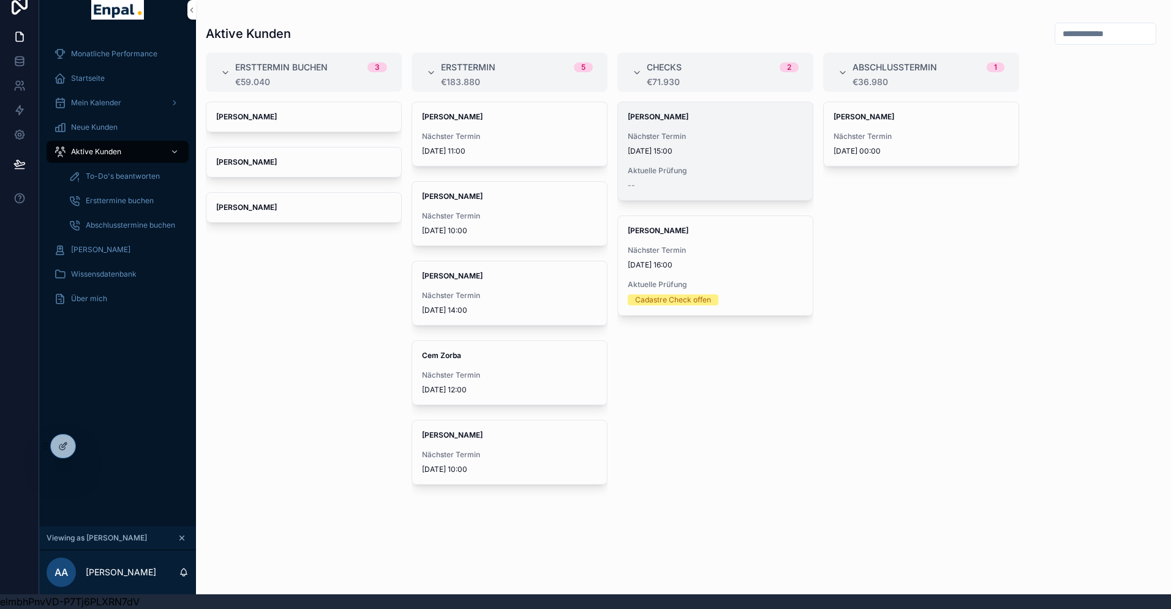 This screenshot has width=1171, height=609. What do you see at coordinates (125, 225) in the screenshot?
I see `a: Abschlusstermine buchen` at bounding box center [125, 225].